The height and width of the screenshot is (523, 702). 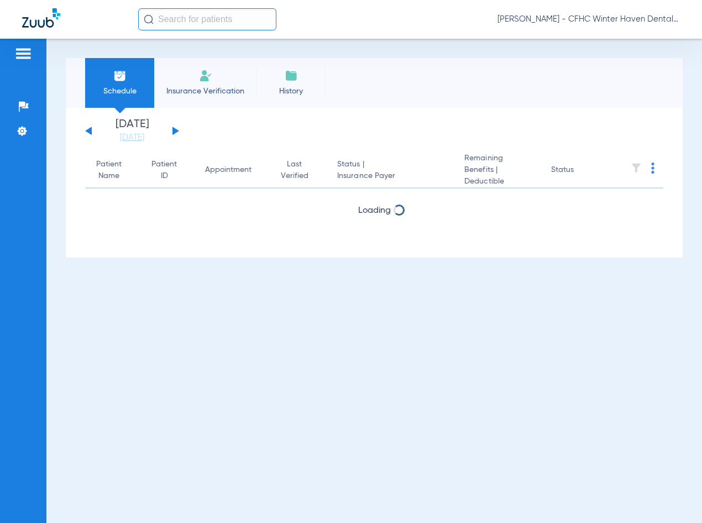 What do you see at coordinates (292, 76) in the screenshot?
I see `img: History` at bounding box center [292, 76].